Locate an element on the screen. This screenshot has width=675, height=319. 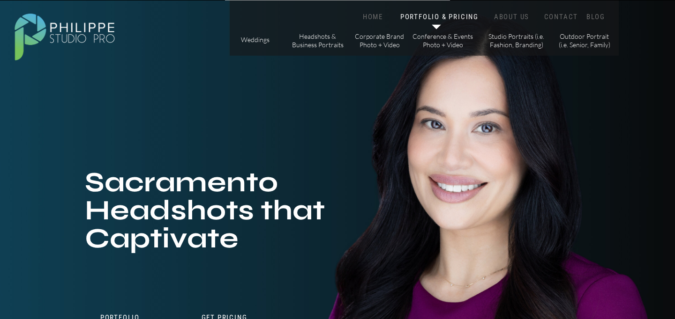
nav: PORTFOLIO & PRICING is located at coordinates (439, 17).